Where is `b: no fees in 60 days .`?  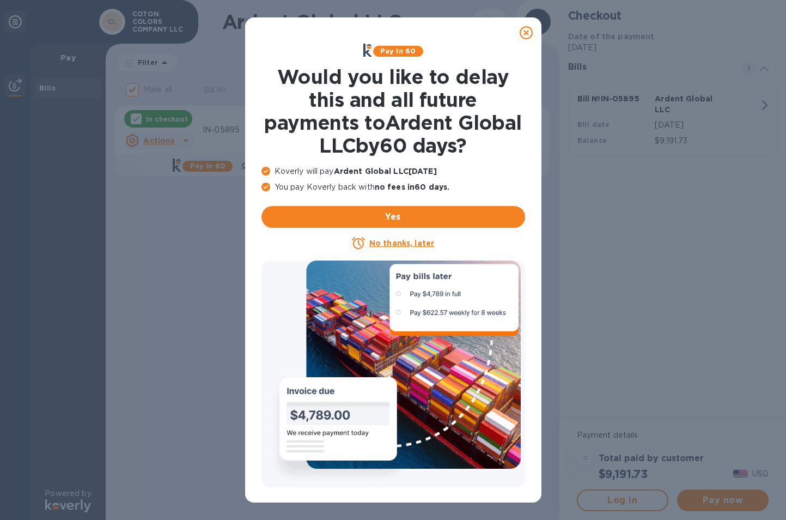
b: no fees in 60 days . is located at coordinates (412, 187).